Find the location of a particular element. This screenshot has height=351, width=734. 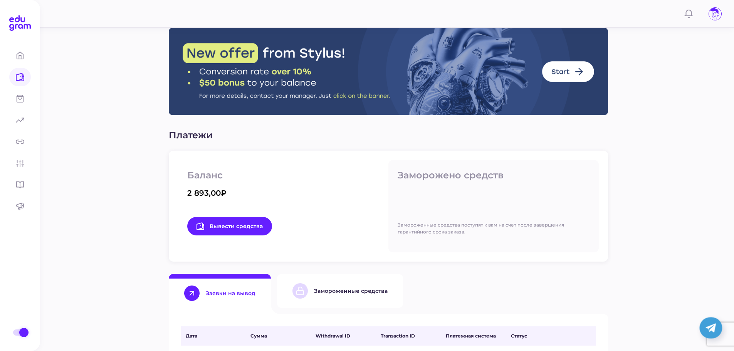

button: Заявки на вывод is located at coordinates (220, 291).